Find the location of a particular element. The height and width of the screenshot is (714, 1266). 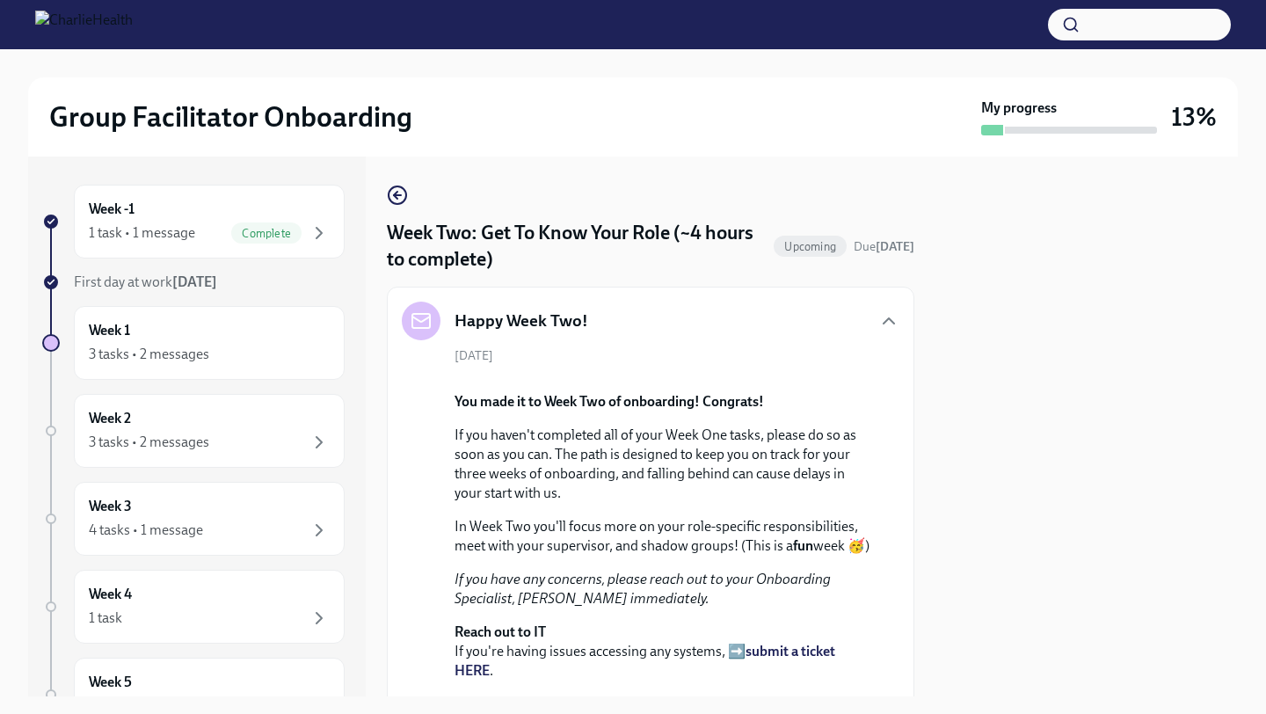

h6: Week -1 is located at coordinates (112, 209).